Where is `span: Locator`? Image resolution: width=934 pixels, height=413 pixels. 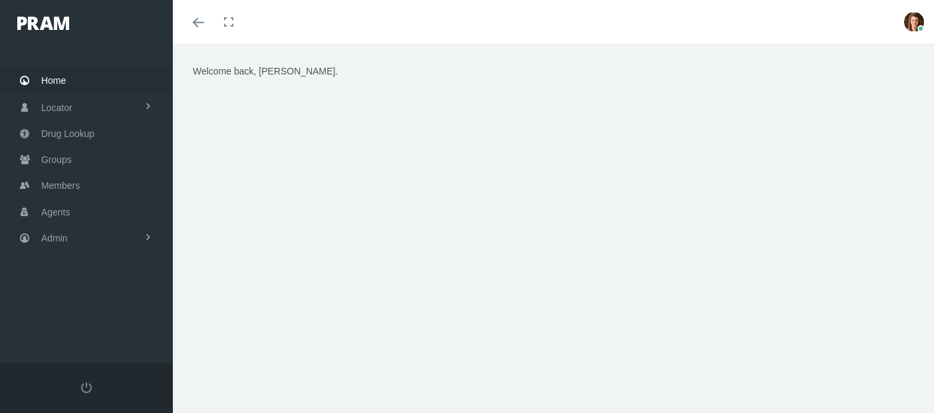
span: Locator is located at coordinates (57, 108).